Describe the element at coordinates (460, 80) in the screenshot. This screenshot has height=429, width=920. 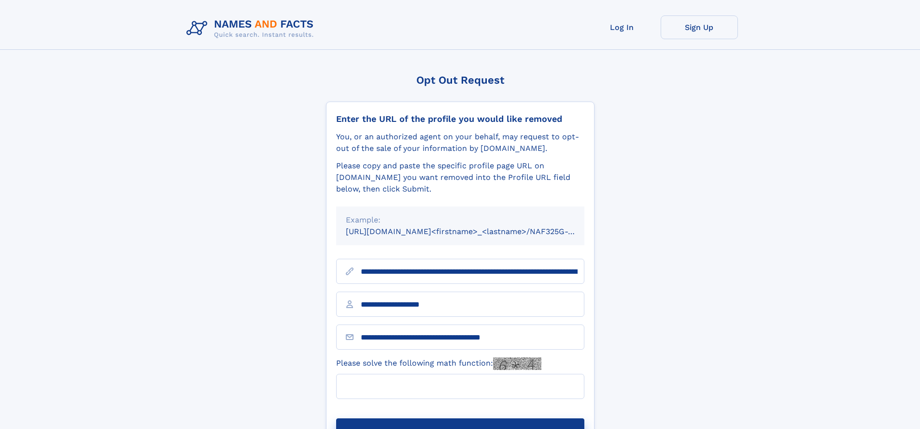
I see `div: Opt Out Request` at that location.